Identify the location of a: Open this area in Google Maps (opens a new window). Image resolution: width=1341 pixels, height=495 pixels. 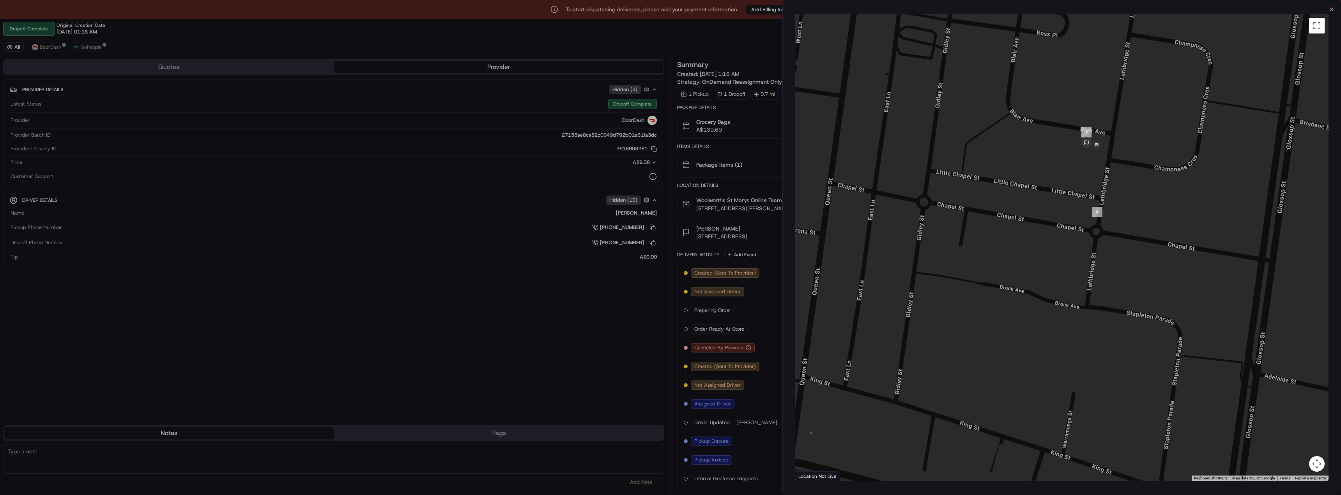
(810, 476).